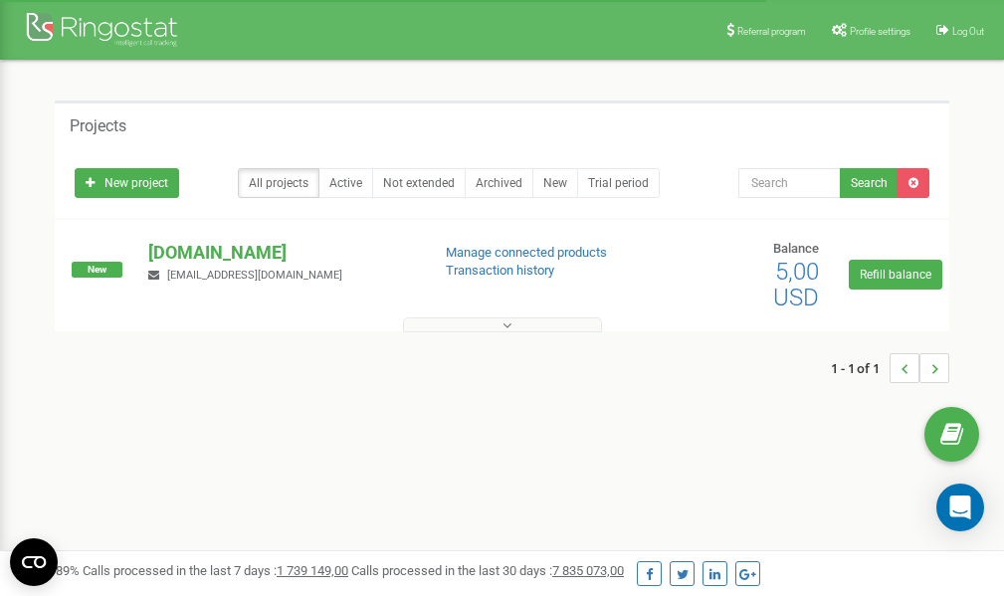 This screenshot has height=596, width=1004. I want to click on a: Archived, so click(499, 183).